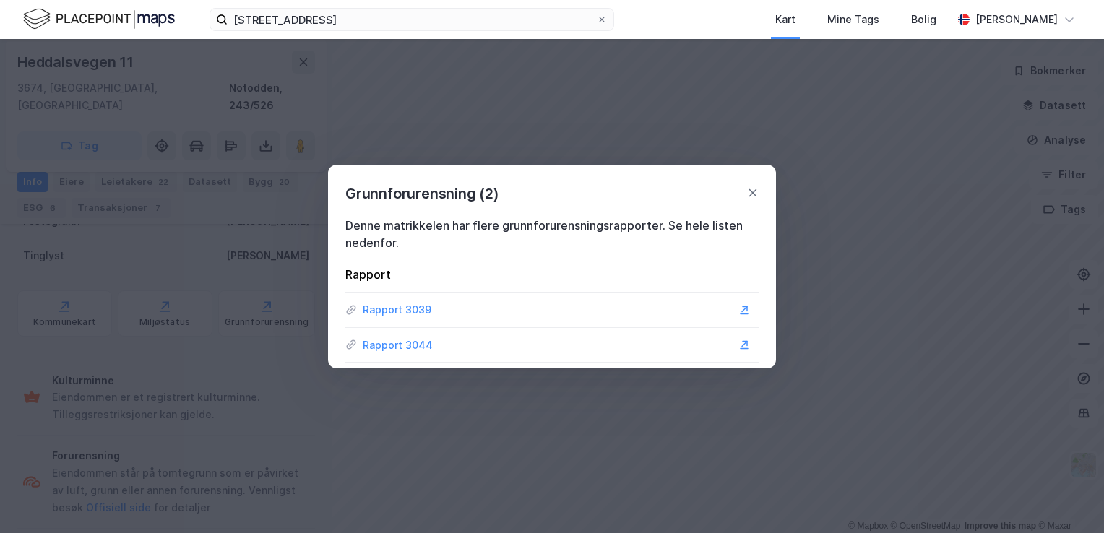 The image size is (1104, 533). I want to click on div: Rapport, so click(552, 275).